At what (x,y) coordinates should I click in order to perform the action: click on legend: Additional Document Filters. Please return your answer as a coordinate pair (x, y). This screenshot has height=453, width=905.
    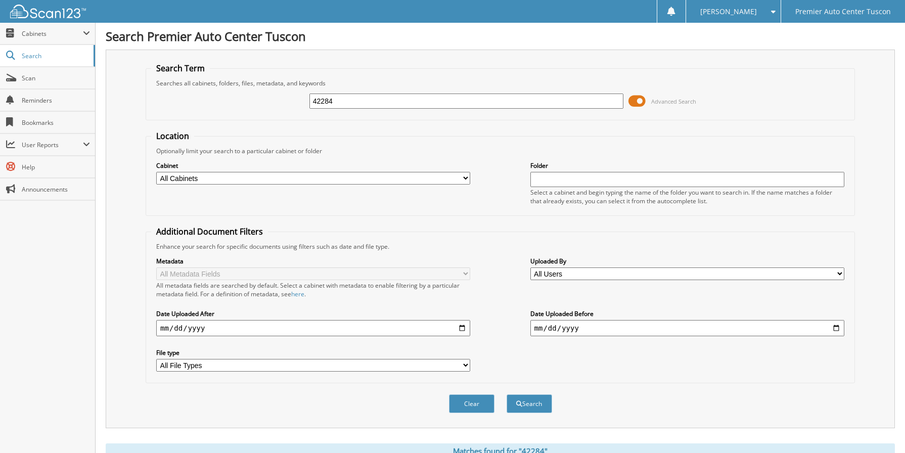
    Looking at the image, I should click on (209, 231).